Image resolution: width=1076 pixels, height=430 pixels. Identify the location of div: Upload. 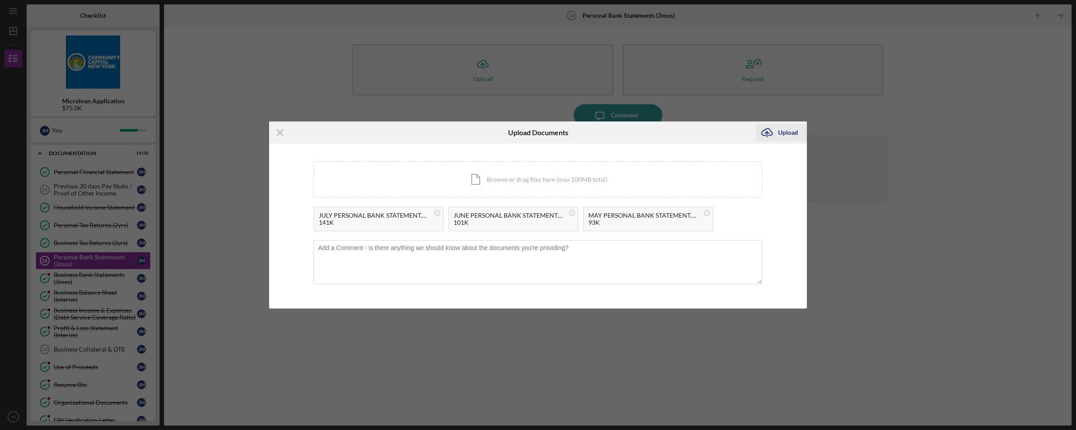
(788, 133).